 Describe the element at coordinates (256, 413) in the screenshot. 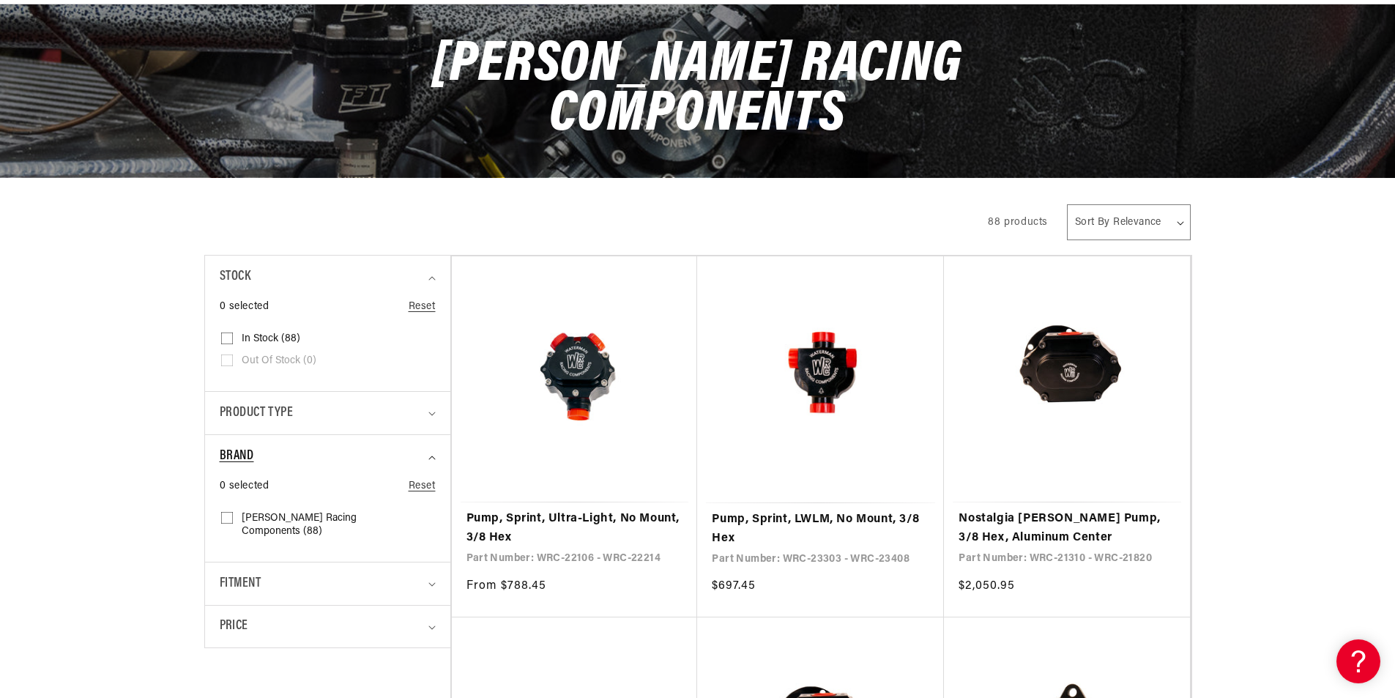

I see `span: Product type` at that location.